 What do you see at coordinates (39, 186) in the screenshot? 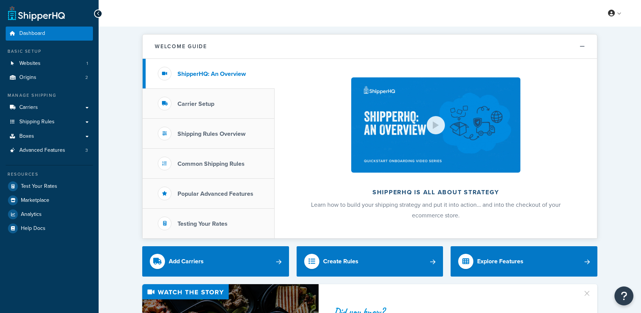
I see `span: Test Your Rates` at bounding box center [39, 186].